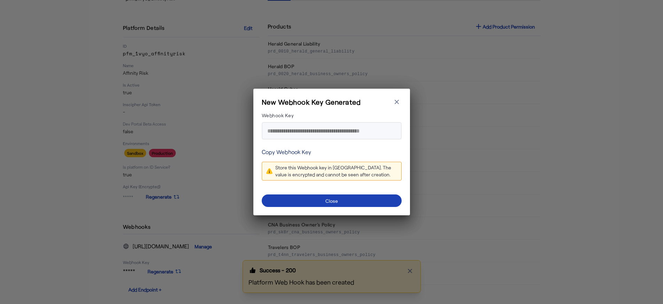  Describe the element at coordinates (332, 201) in the screenshot. I see `div: Close` at that location.